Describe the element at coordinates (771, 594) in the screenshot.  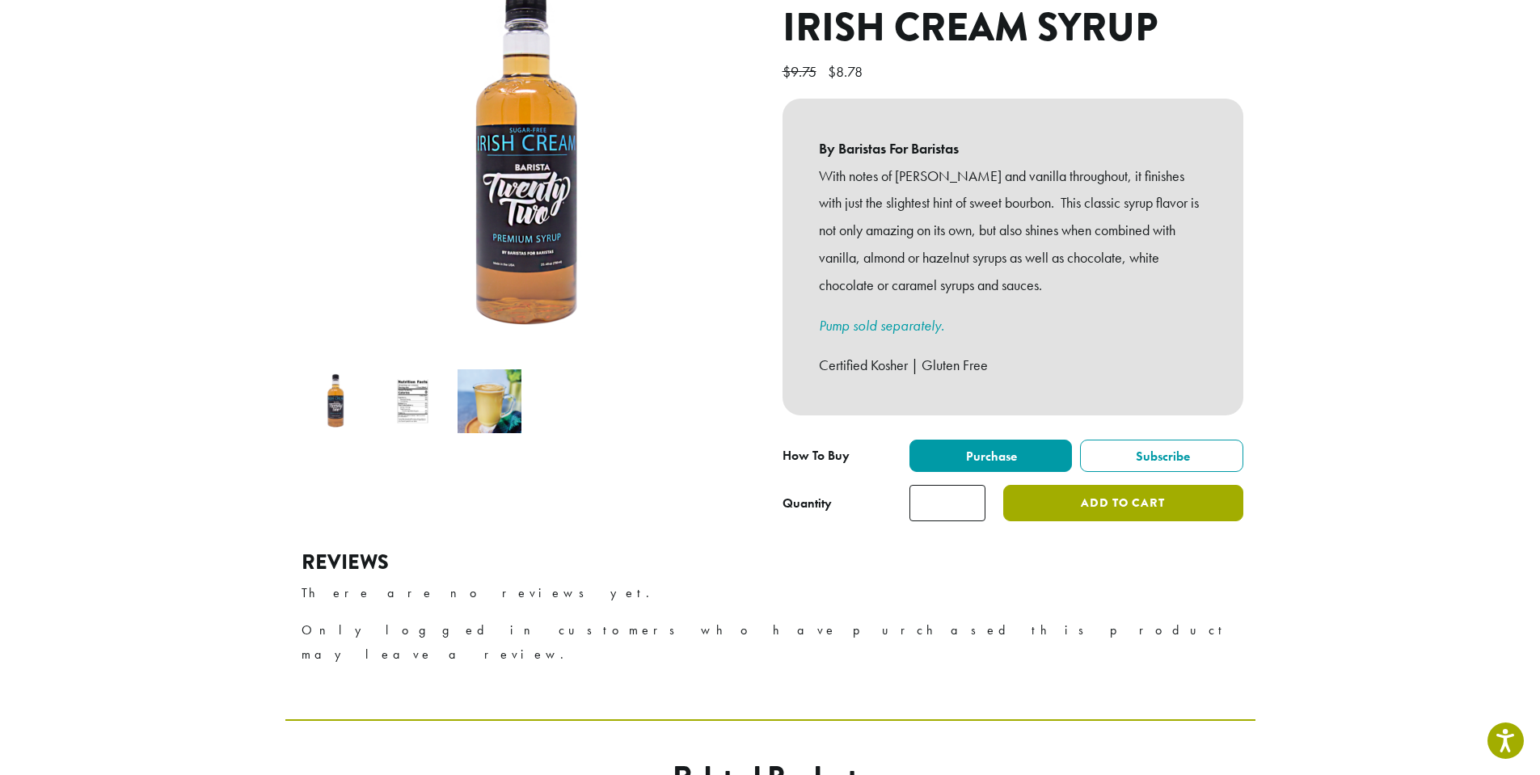
I see `p: There are no reviews yet.` at that location.